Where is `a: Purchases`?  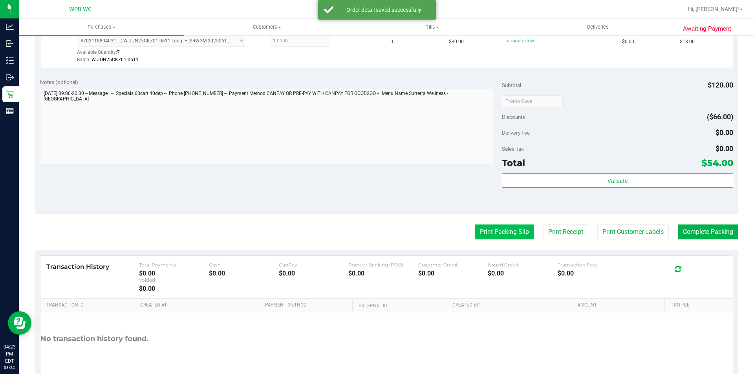 a: Purchases is located at coordinates (101, 27).